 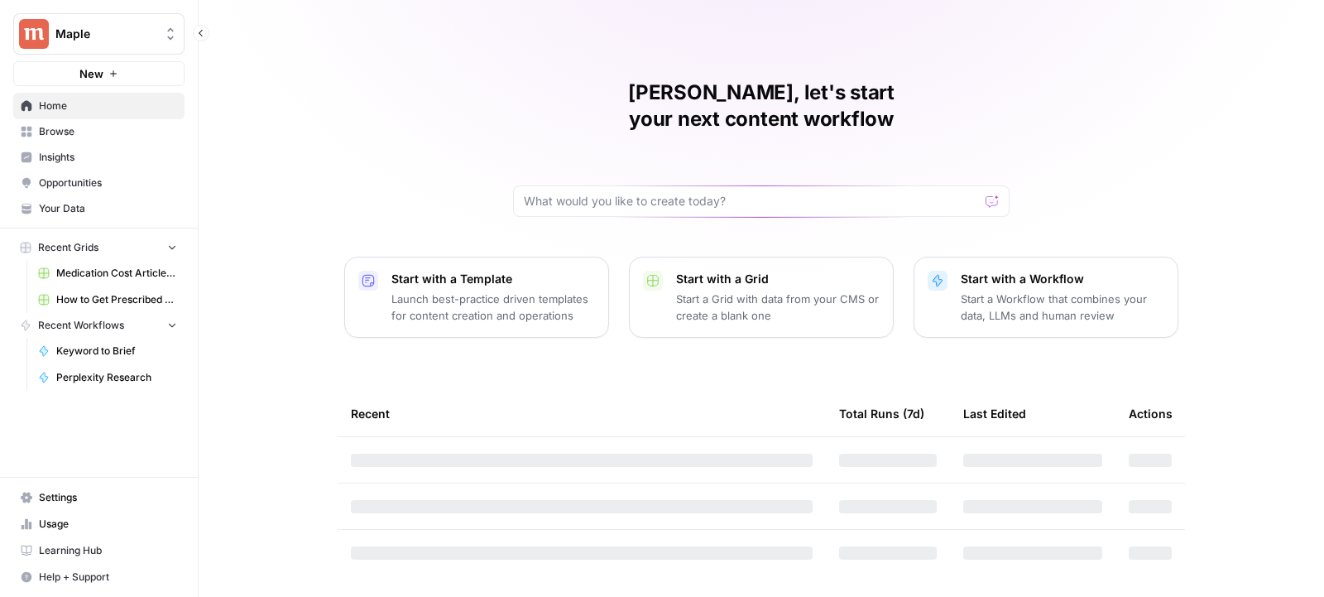 What do you see at coordinates (108, 497) in the screenshot?
I see `span: Settings` at bounding box center [108, 497].